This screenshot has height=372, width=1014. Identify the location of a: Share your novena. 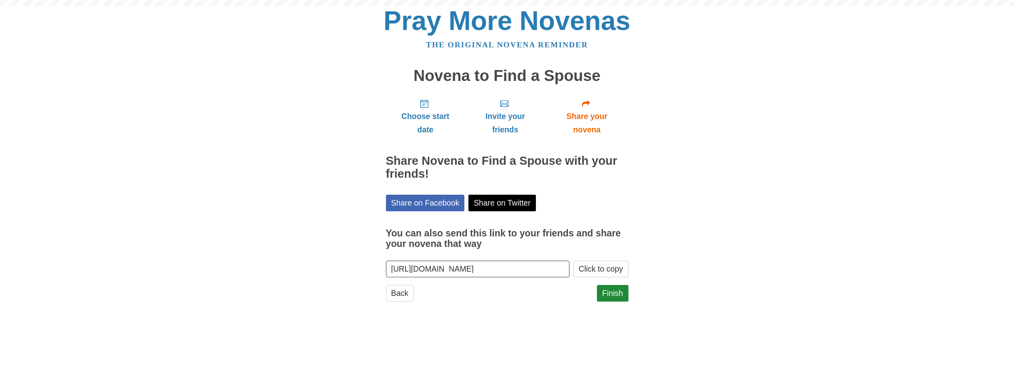
(587, 116).